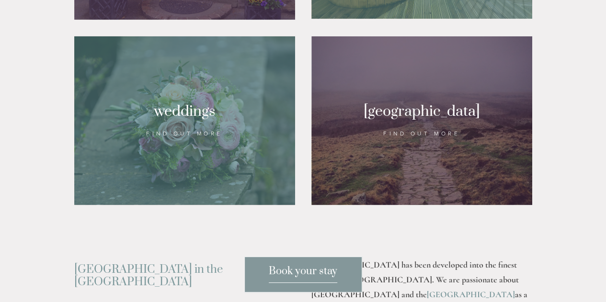 The height and width of the screenshot is (302, 606). Describe the element at coordinates (422, 120) in the screenshot. I see `a: Peak District path, Losehill hotel` at that location.